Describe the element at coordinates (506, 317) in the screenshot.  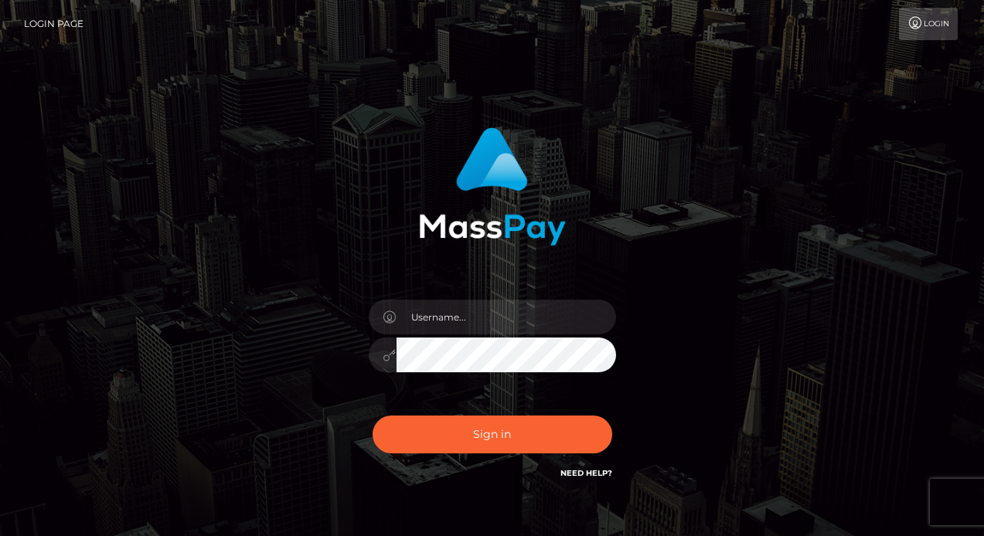
I see `input: Username...` at that location.